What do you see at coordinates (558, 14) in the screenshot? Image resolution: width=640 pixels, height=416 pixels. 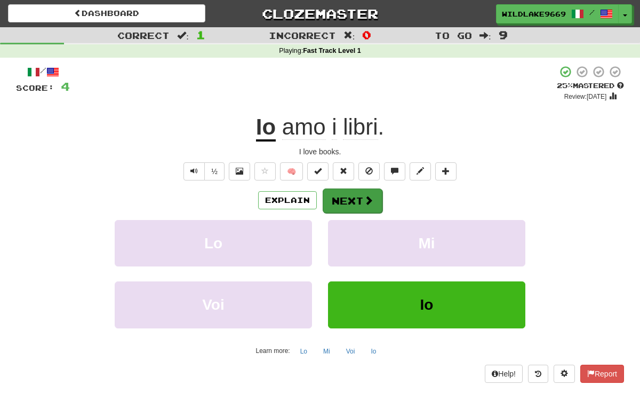 I see `a: WildLake9669 /` at bounding box center [558, 14].